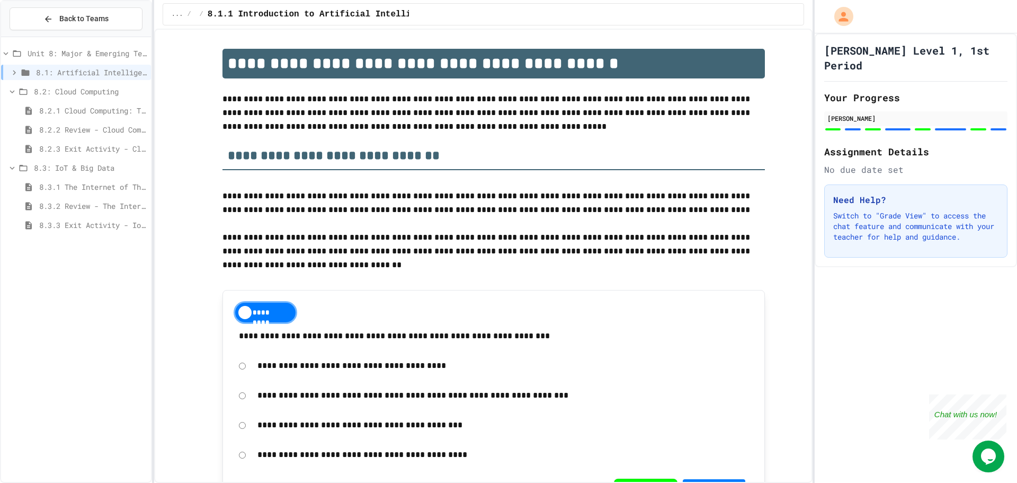 The height and width of the screenshot is (483, 1017). Describe the element at coordinates (90, 91) in the screenshot. I see `span: 8.2: Cloud Computing` at that location.